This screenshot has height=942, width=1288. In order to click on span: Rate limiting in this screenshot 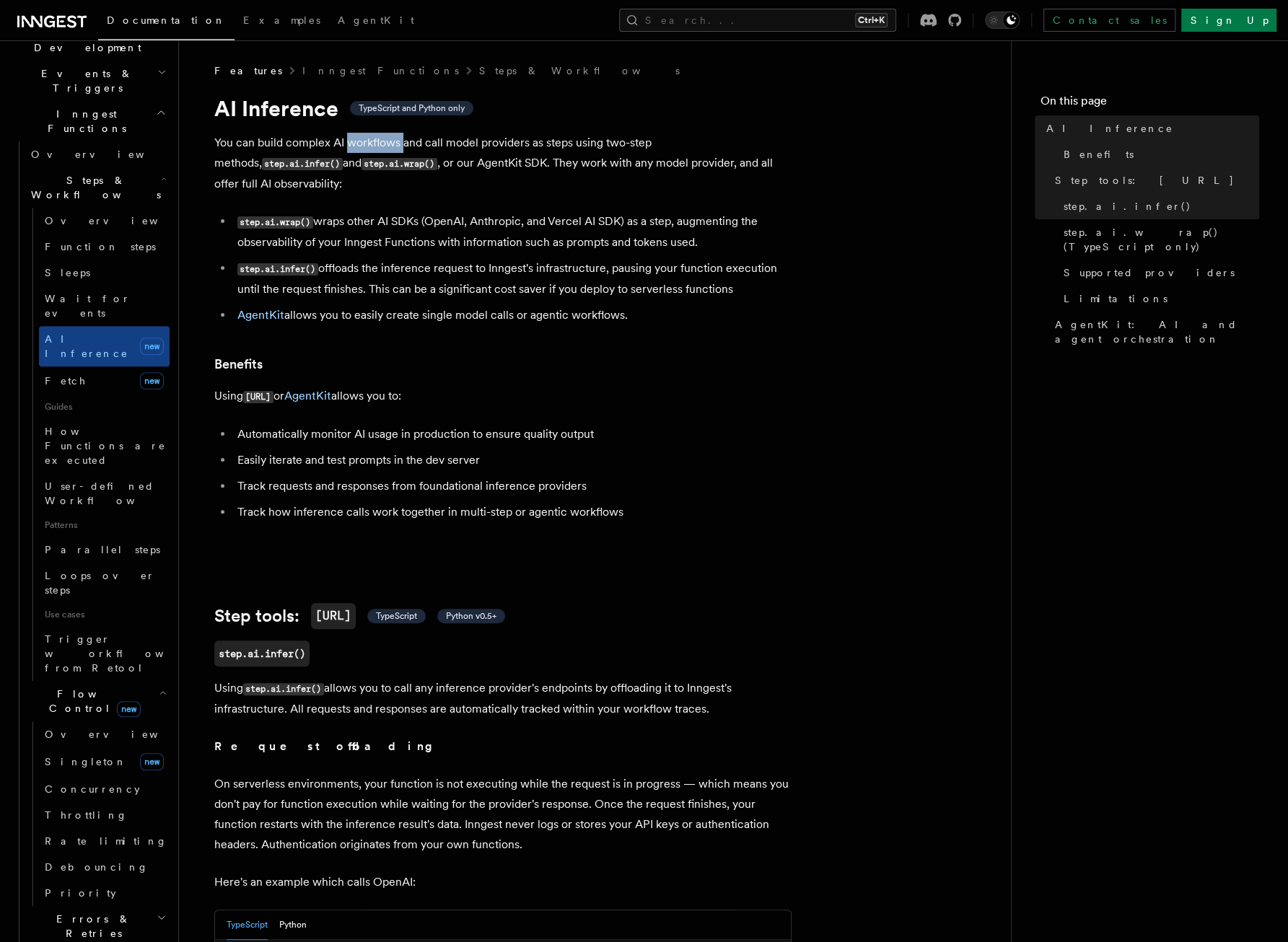, I will do `click(106, 841)`.